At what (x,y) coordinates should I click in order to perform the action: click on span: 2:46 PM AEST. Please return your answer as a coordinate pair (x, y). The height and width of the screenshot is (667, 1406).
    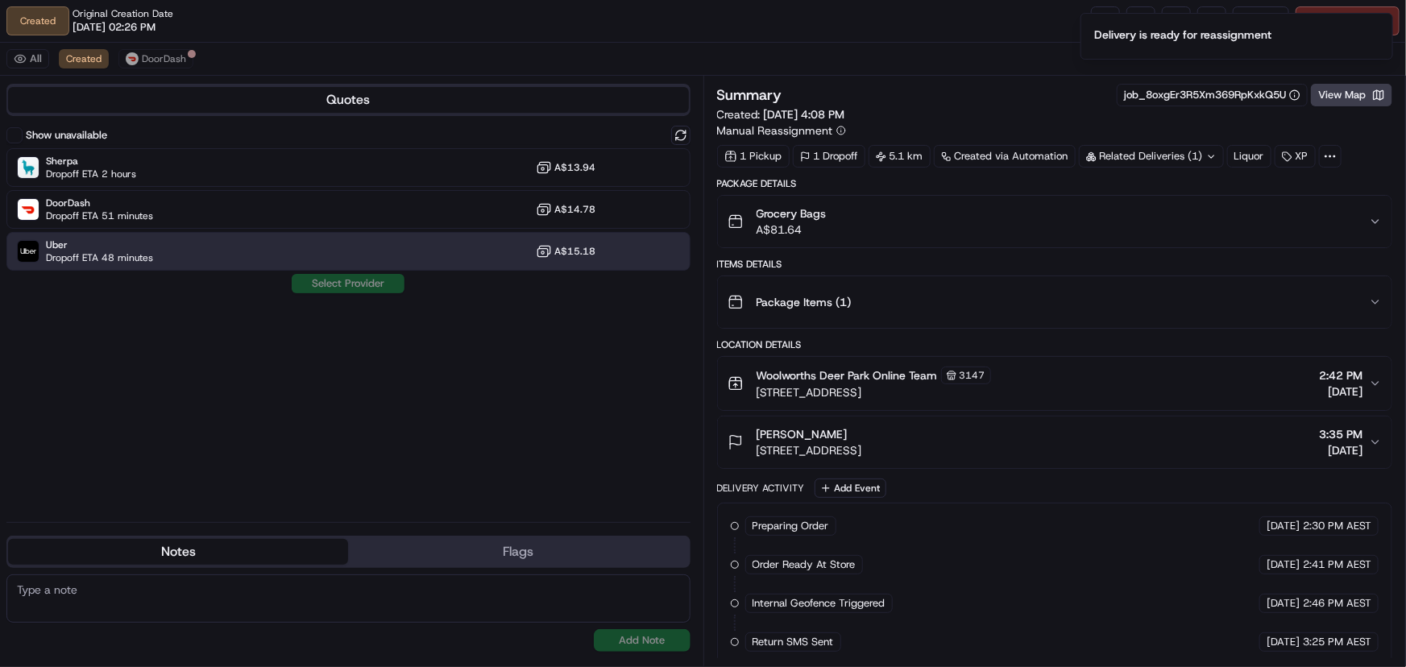
    Looking at the image, I should click on (1337, 604).